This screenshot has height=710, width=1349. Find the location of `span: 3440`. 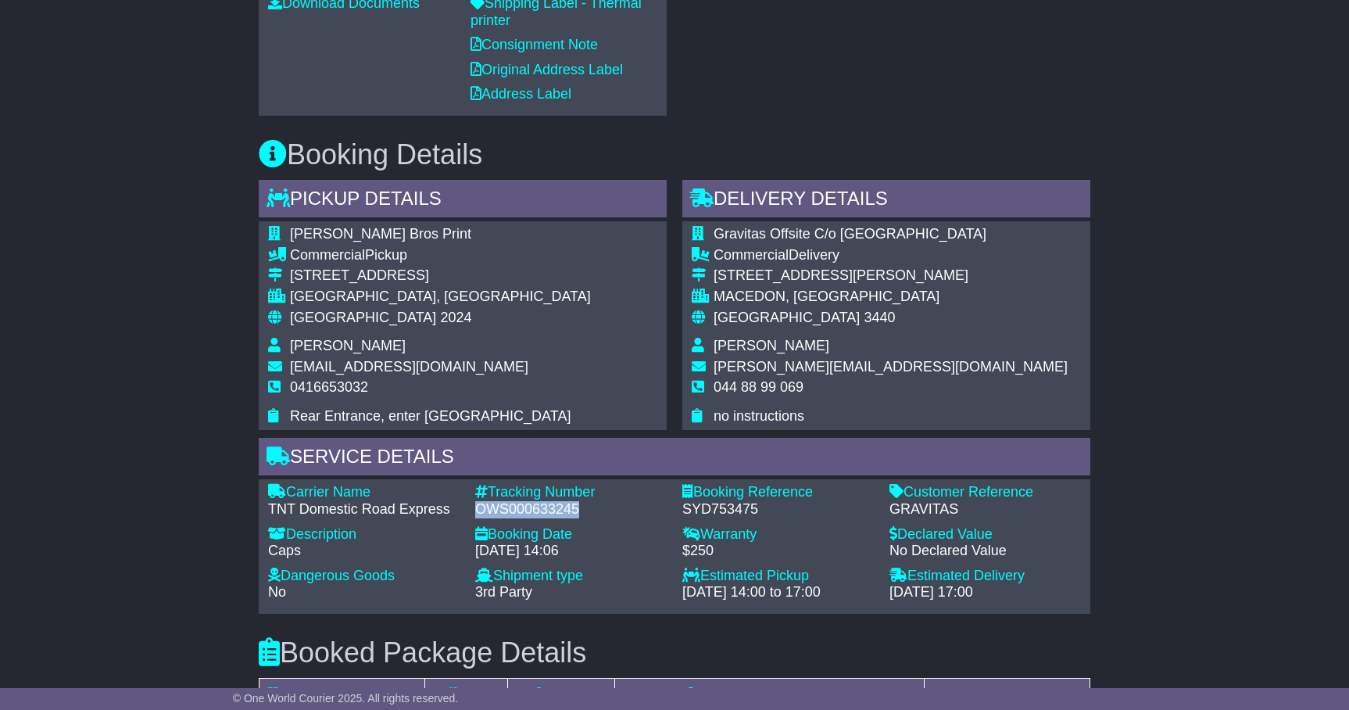

span: 3440 is located at coordinates (879, 317).